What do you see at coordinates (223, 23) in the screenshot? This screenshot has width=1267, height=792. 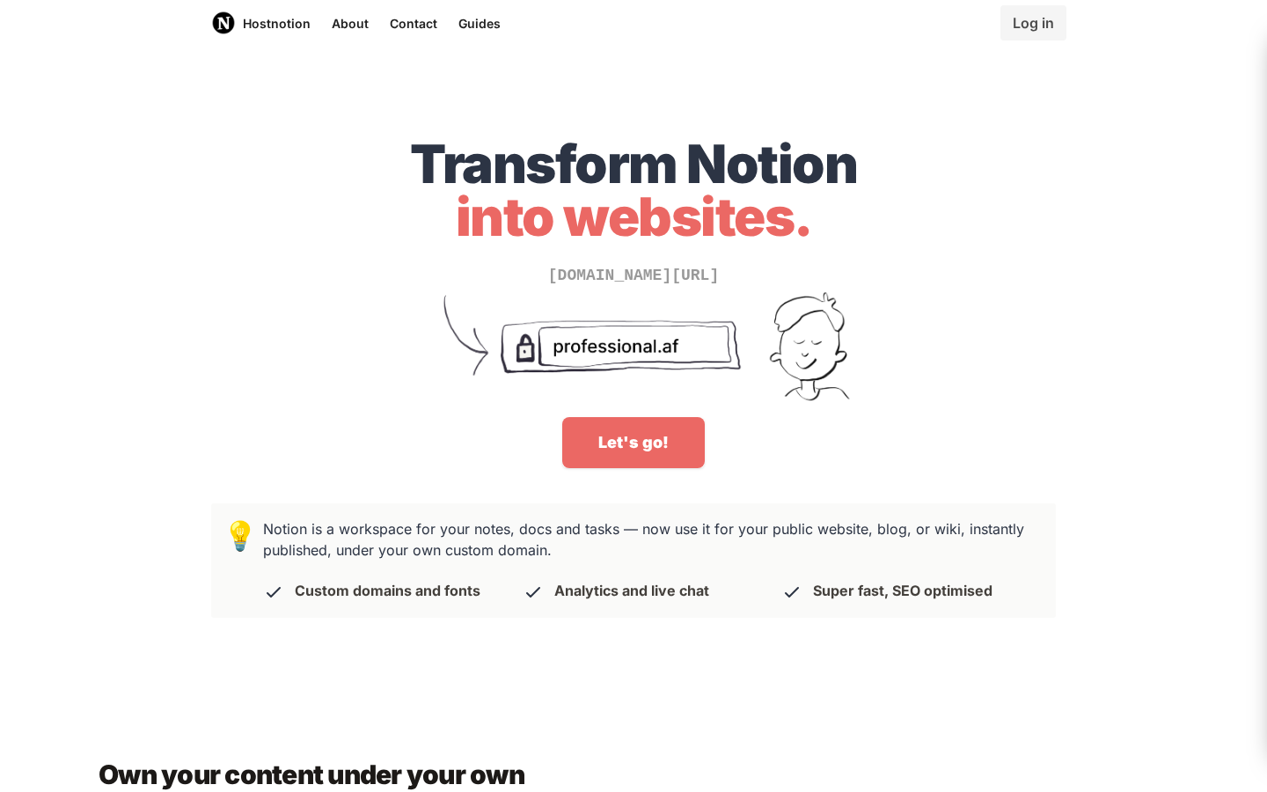 I see `img: Host Notion logo` at bounding box center [223, 23].